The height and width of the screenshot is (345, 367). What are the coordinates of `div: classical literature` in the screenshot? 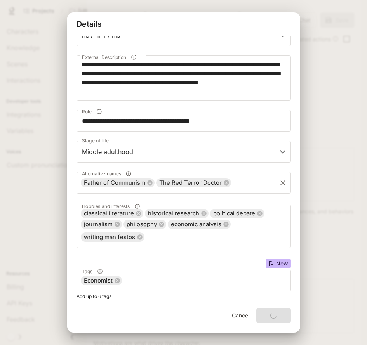 It's located at (112, 213).